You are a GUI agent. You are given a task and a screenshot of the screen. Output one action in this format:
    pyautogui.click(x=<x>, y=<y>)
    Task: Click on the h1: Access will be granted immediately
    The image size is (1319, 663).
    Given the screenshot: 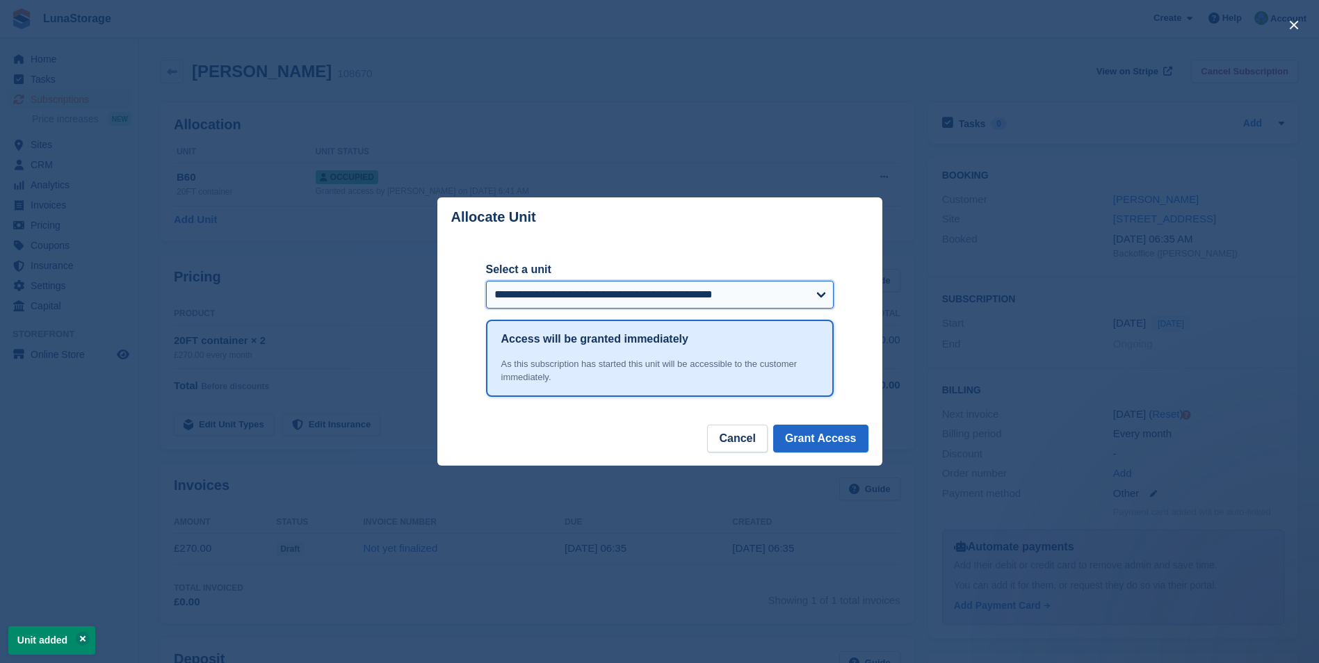 What is the action you would take?
    pyautogui.click(x=594, y=339)
    